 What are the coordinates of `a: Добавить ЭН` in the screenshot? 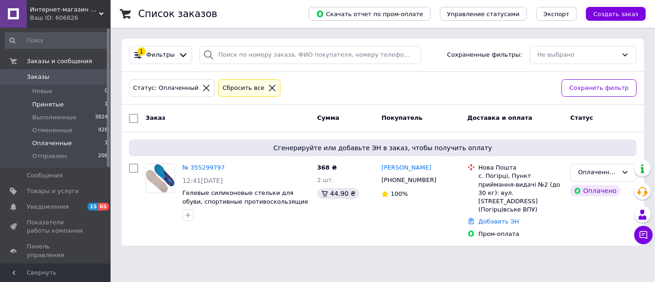 It's located at (499, 221).